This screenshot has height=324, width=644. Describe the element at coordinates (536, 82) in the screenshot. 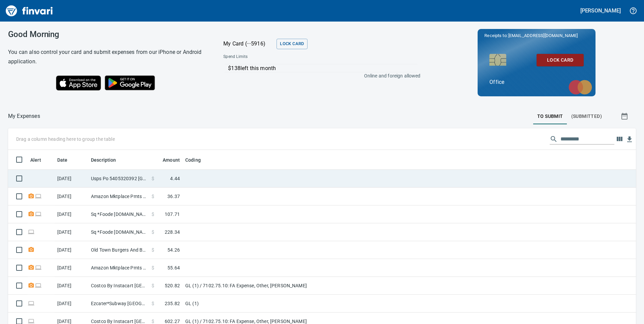

I see `p: Office` at that location.